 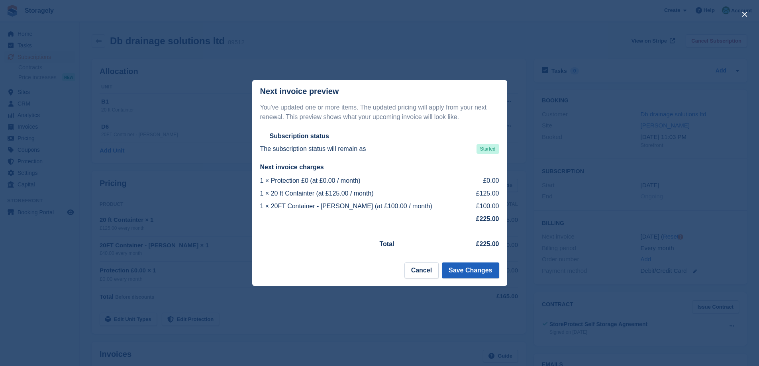 What do you see at coordinates (380, 112) in the screenshot?
I see `p: You've updated one or more items. The updated pricing will apply from your next renewal. This pre...` at bounding box center [380, 112].